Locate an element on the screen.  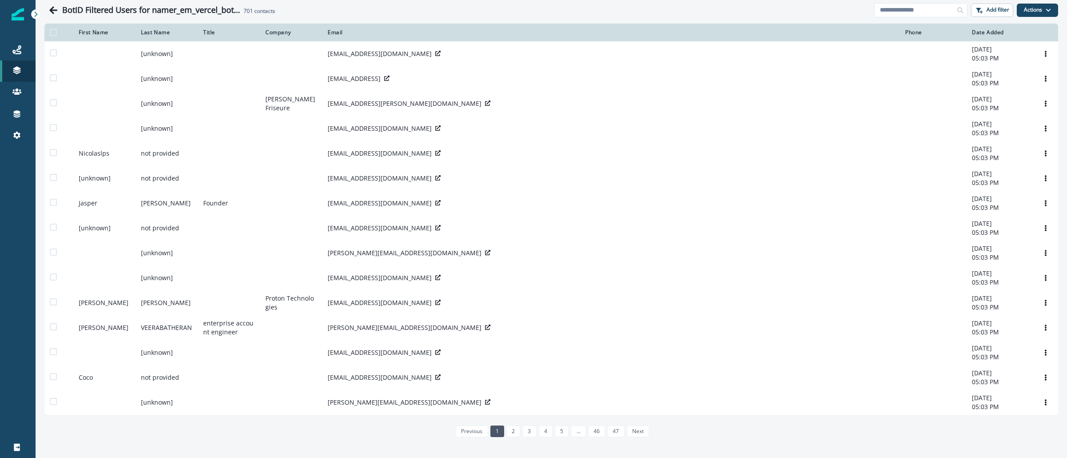
p: Add filter is located at coordinates (998, 10).